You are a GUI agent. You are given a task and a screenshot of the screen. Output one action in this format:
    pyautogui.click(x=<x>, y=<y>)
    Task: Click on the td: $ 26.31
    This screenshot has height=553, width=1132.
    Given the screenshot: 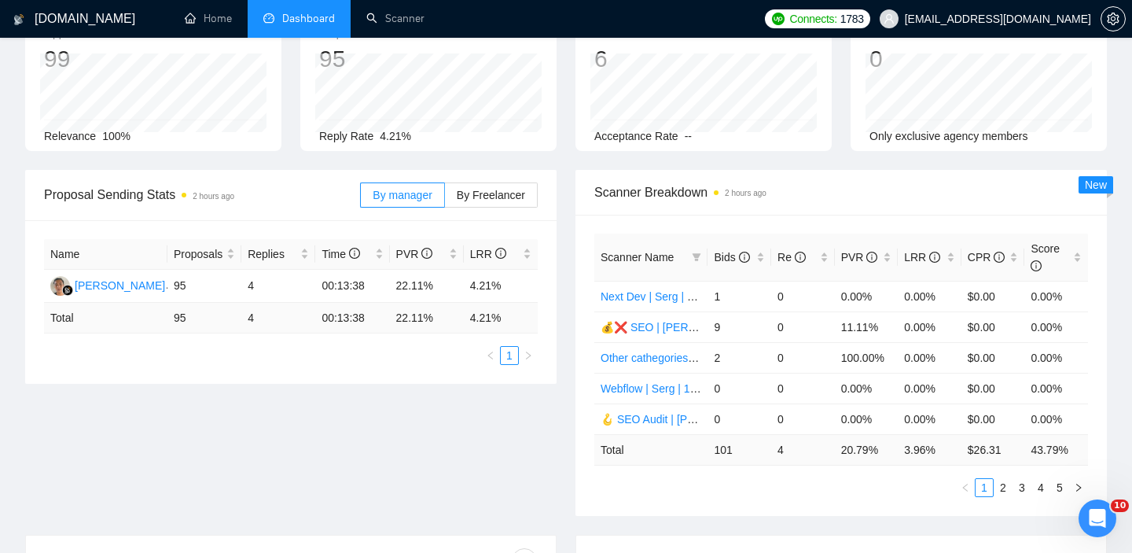 What is the action you would take?
    pyautogui.click(x=993, y=449)
    